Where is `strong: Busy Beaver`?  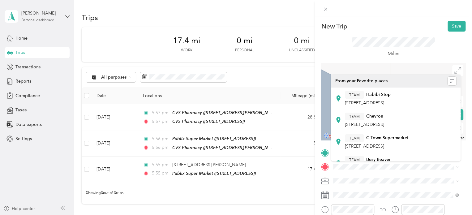
strong: Busy Beaver is located at coordinates (379, 160).